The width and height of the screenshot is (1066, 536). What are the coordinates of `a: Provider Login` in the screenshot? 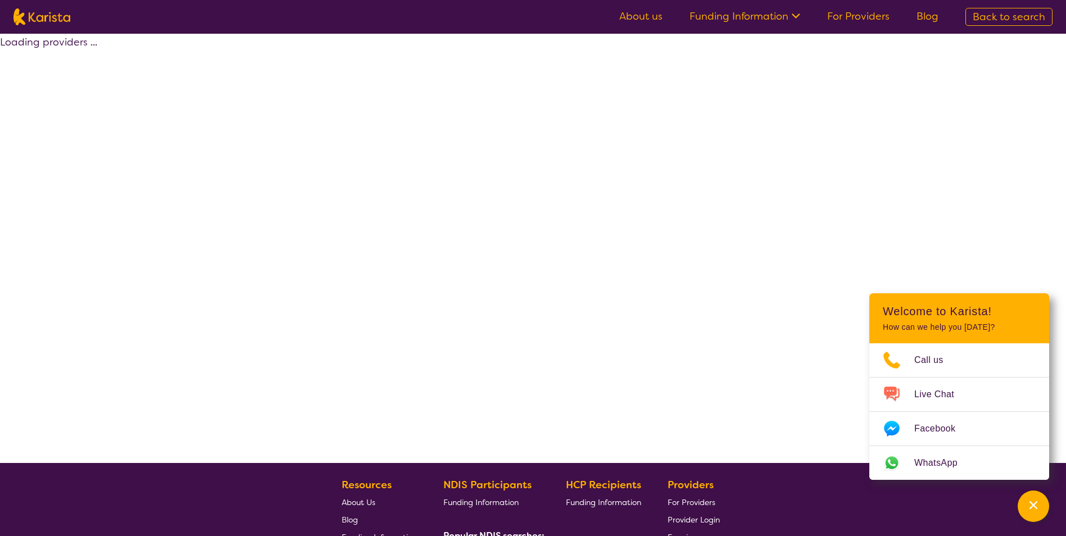 It's located at (693, 519).